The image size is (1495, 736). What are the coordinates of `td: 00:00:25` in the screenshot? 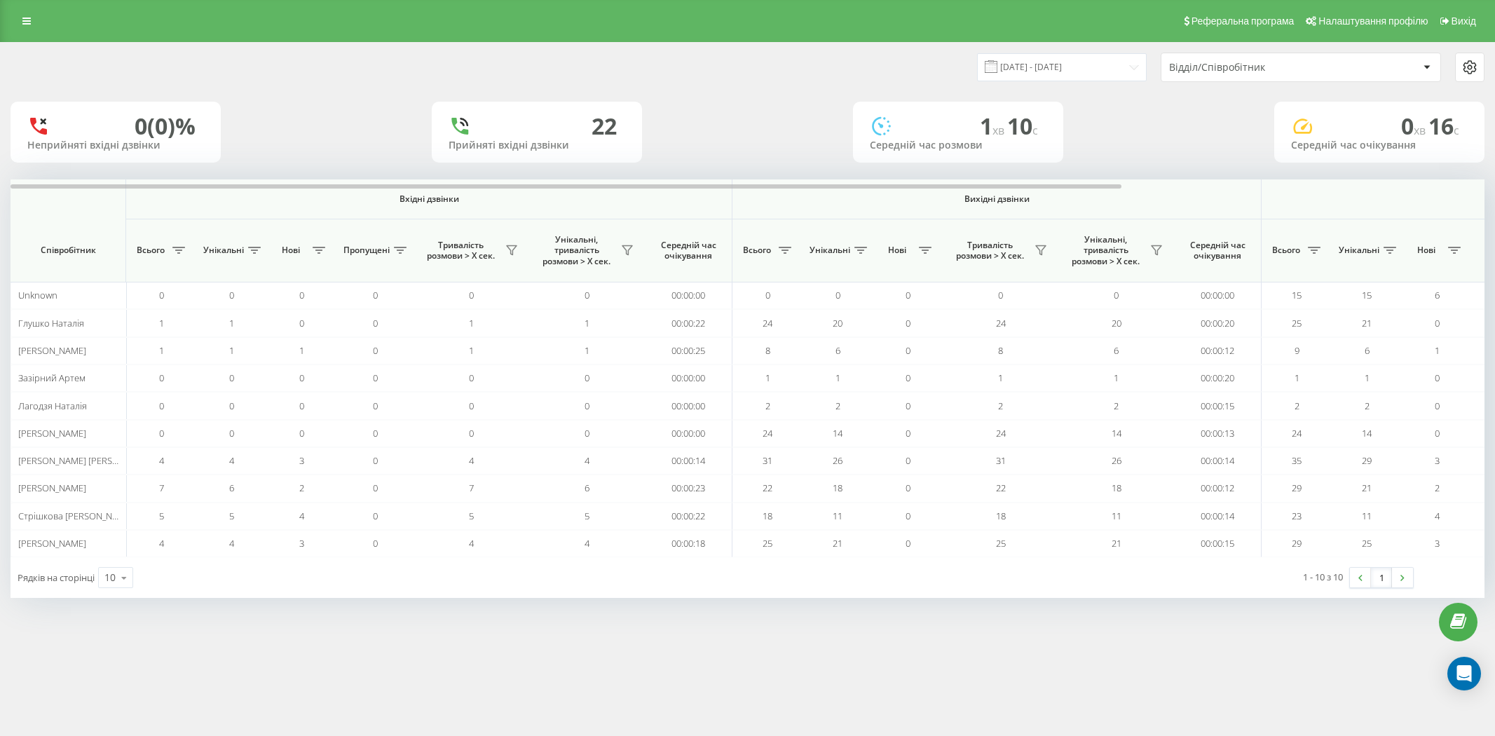 It's located at (688, 350).